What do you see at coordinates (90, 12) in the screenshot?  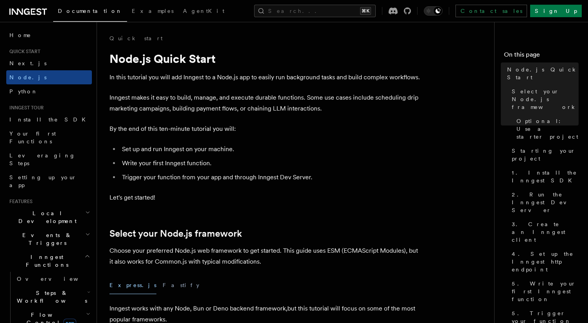 I see `a: Documentation` at bounding box center [90, 12].